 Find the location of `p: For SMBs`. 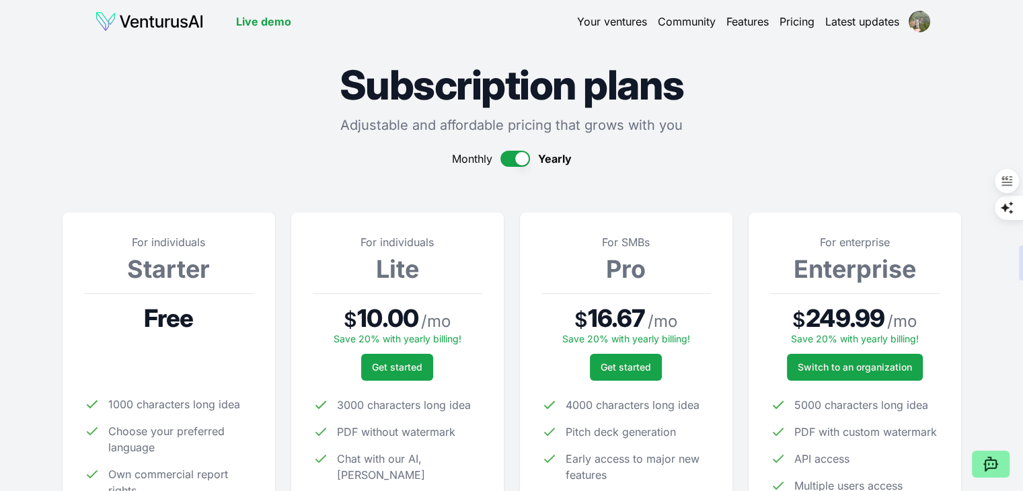

p: For SMBs is located at coordinates (626, 242).